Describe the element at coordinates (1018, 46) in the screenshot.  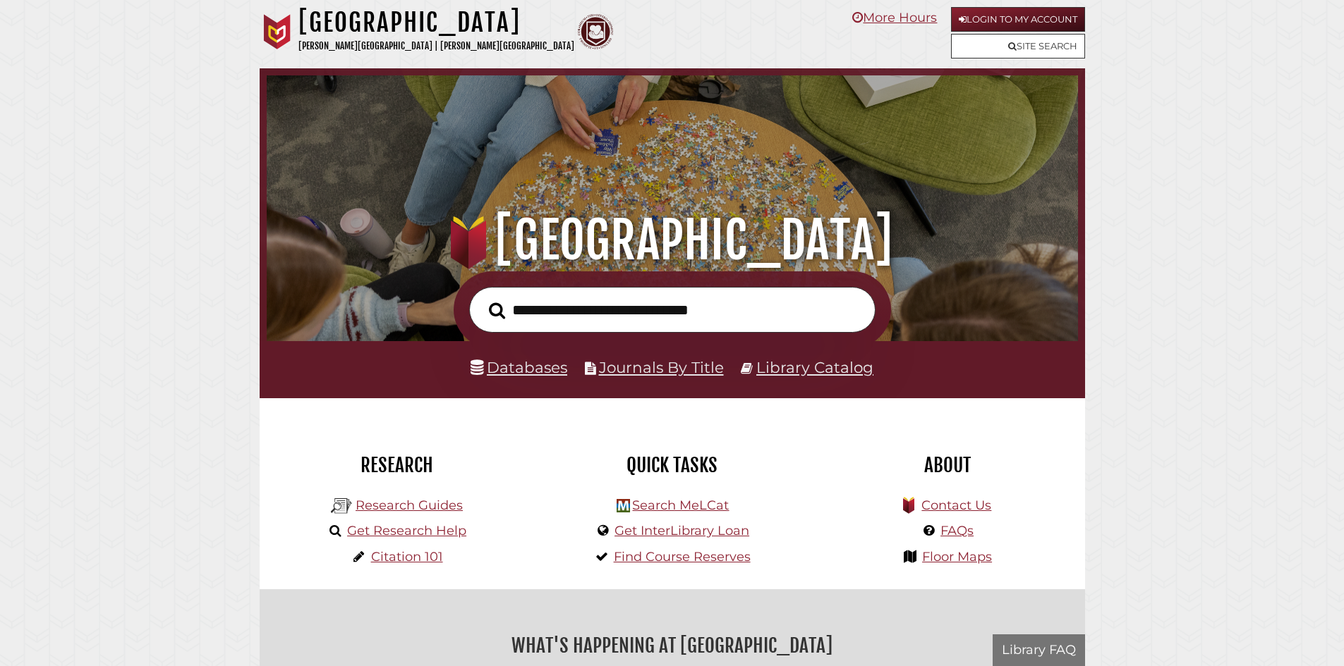
I see `a: Site Search` at that location.